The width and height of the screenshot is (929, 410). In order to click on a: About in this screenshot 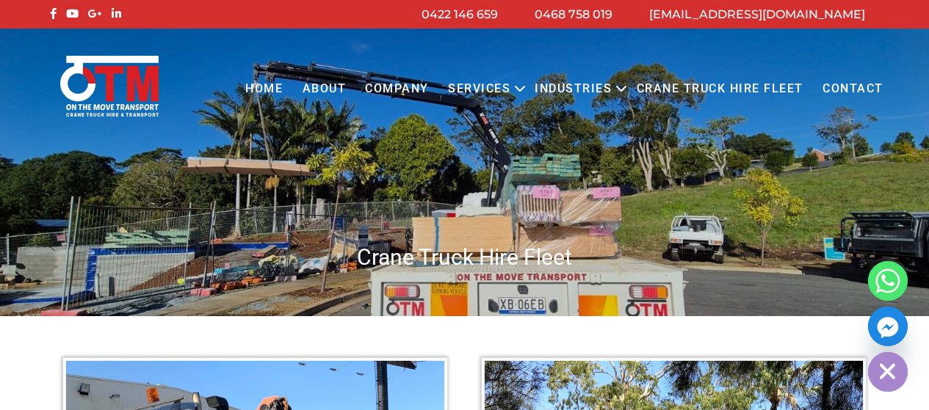, I will do `click(324, 89)`.